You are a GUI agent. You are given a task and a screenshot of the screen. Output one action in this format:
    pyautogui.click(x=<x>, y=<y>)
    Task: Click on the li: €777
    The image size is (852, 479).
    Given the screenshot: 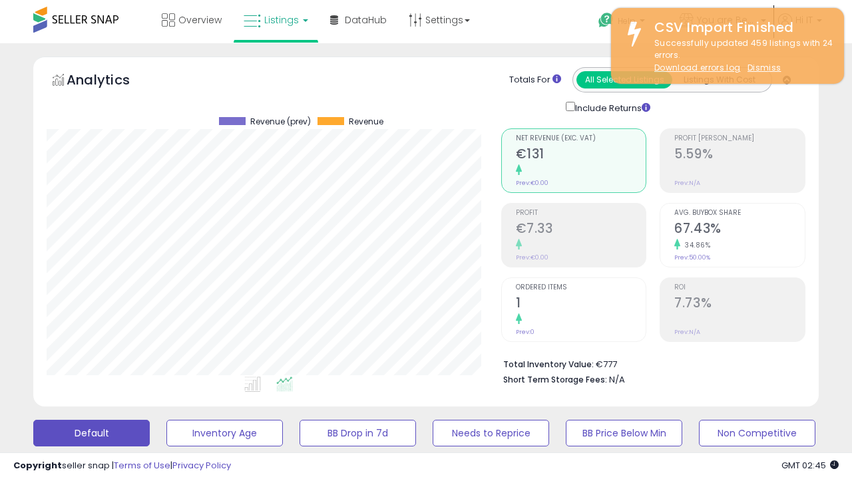 What is the action you would take?
    pyautogui.click(x=649, y=363)
    